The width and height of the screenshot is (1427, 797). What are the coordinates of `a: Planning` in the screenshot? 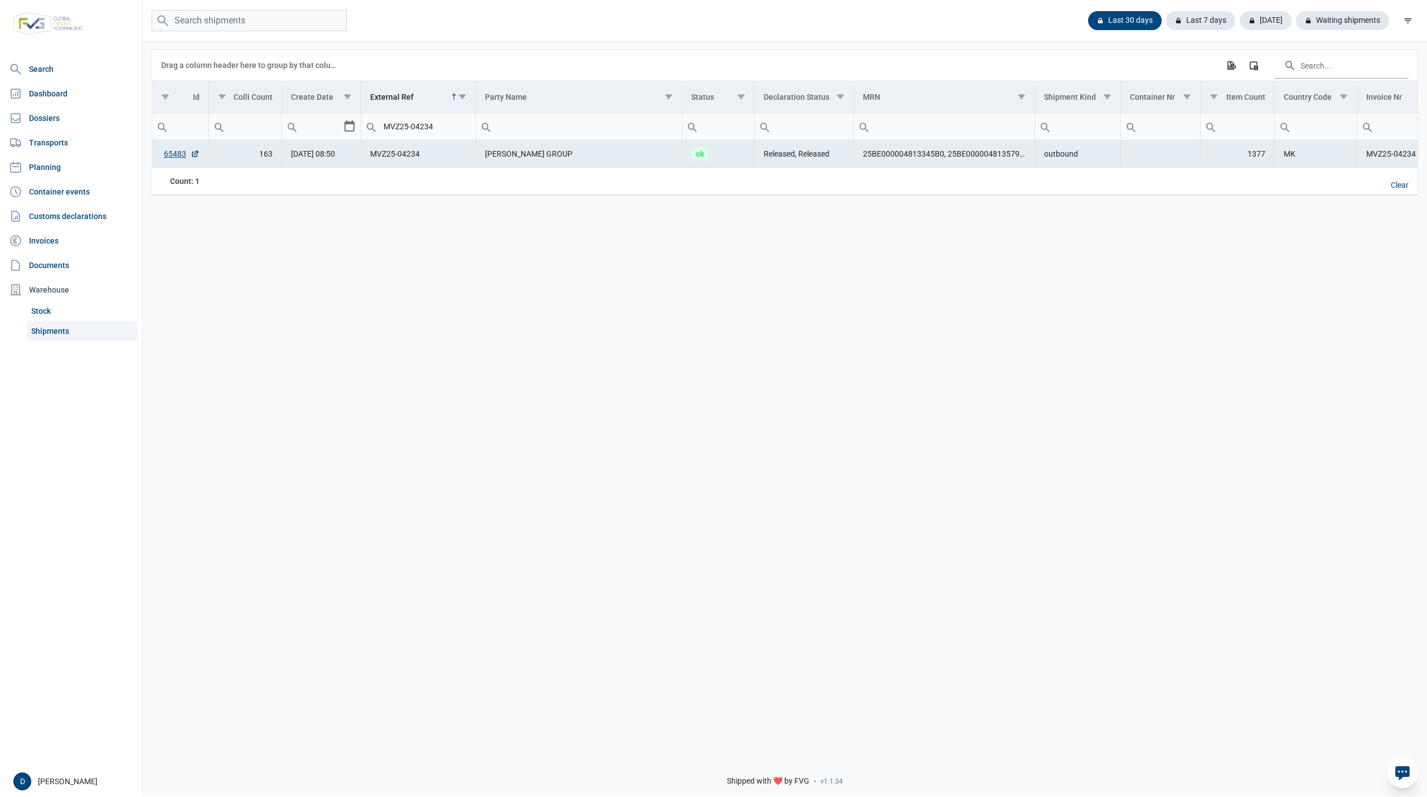 It's located at (71, 167).